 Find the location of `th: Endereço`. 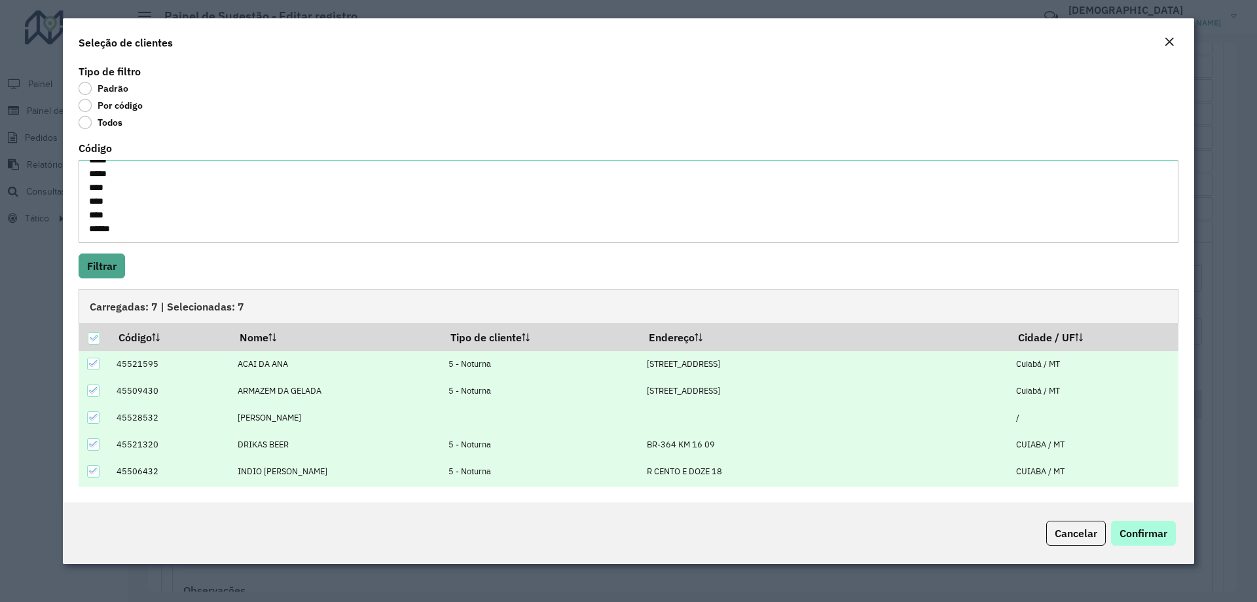

th: Endereço is located at coordinates (825, 337).